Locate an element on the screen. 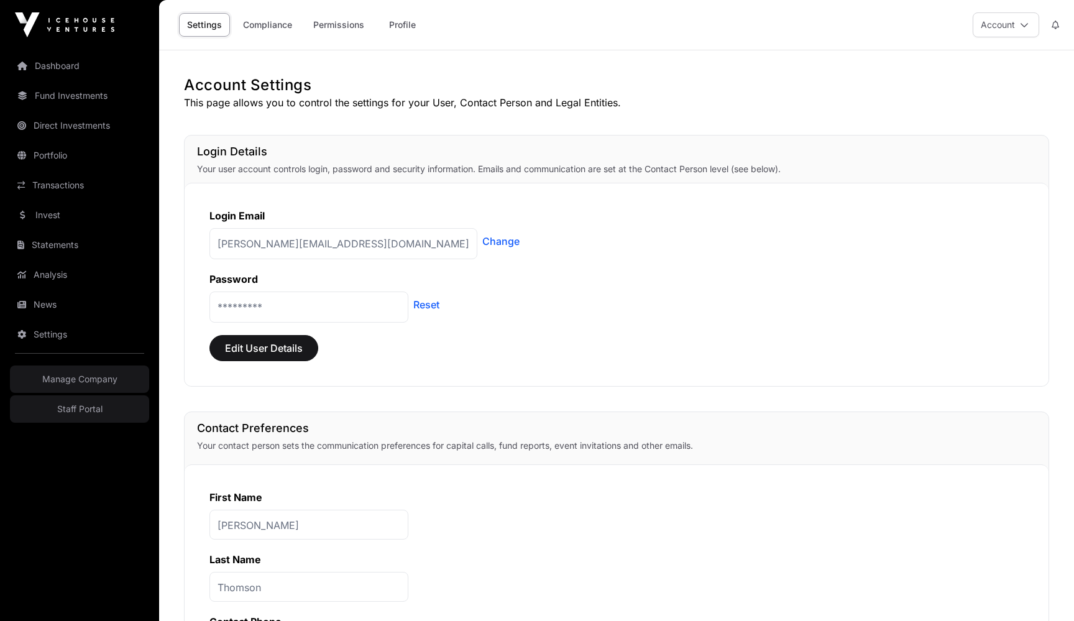  h1: Contact Preferences is located at coordinates (617, 428).